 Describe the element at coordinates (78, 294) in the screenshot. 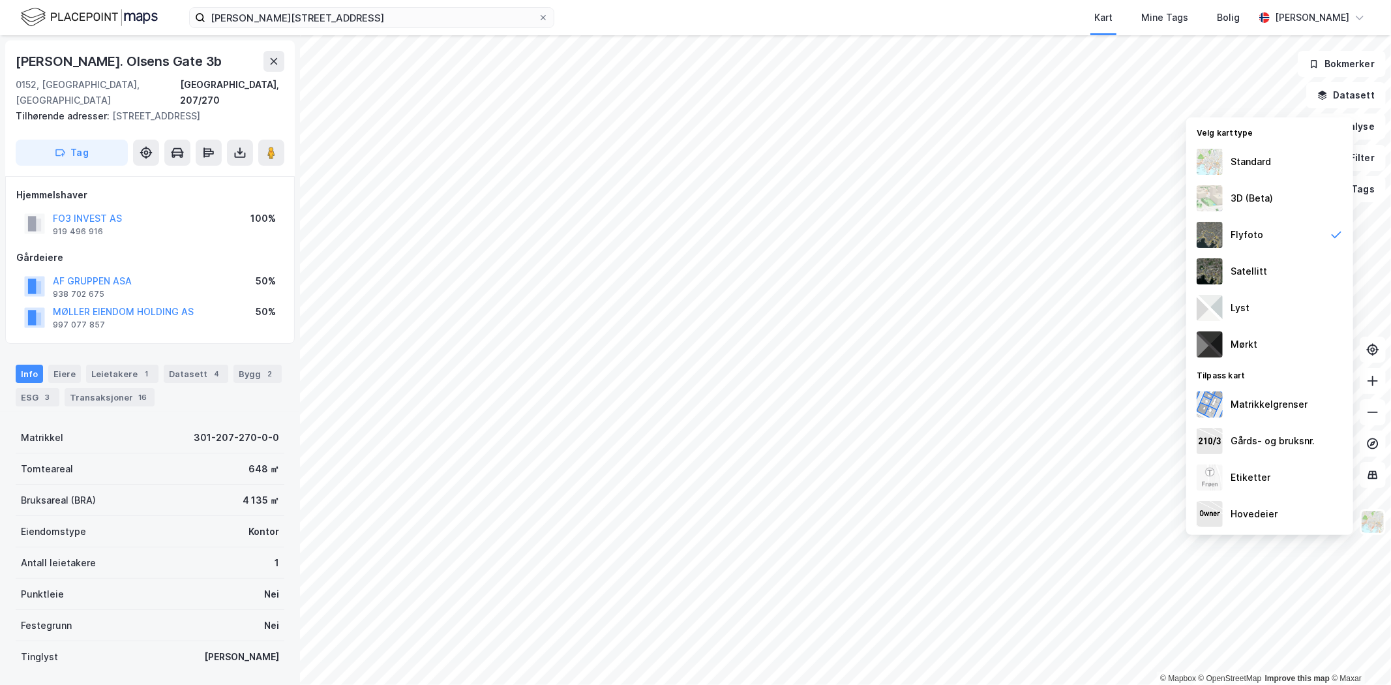

I see `div: 938 702 675` at that location.